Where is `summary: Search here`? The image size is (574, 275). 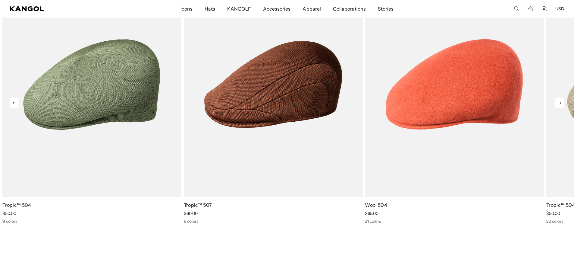
summary: Search here is located at coordinates (517, 9).